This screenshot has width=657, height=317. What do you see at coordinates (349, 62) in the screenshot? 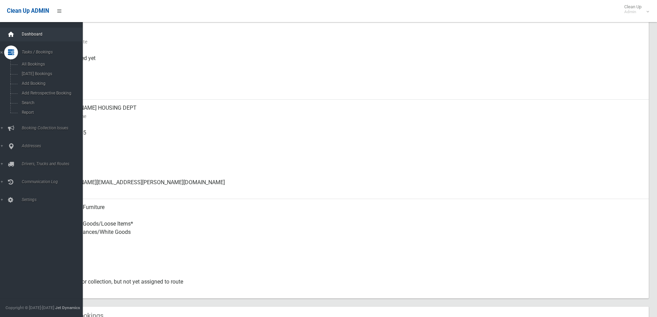
I see `div: Not collected yet` at bounding box center [349, 62].